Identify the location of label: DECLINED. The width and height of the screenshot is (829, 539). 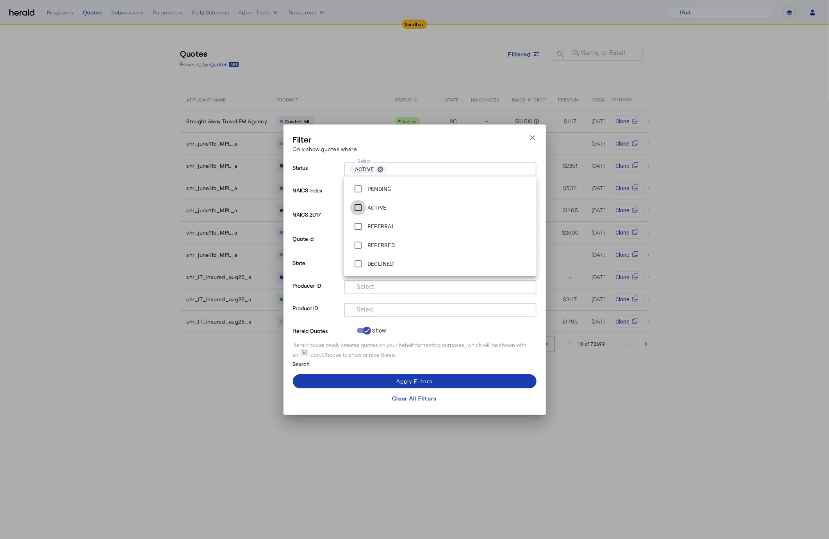
(380, 264).